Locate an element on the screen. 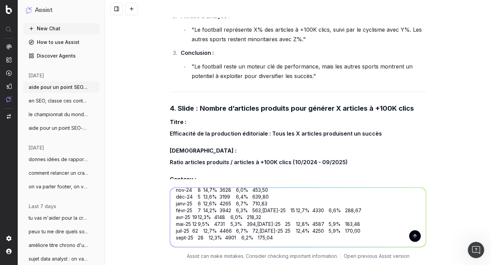 The image size is (491, 265). li: "Le football reste un moteur clé de performance, mais les autres sports montrent un potentiel à e... is located at coordinates (308, 71).